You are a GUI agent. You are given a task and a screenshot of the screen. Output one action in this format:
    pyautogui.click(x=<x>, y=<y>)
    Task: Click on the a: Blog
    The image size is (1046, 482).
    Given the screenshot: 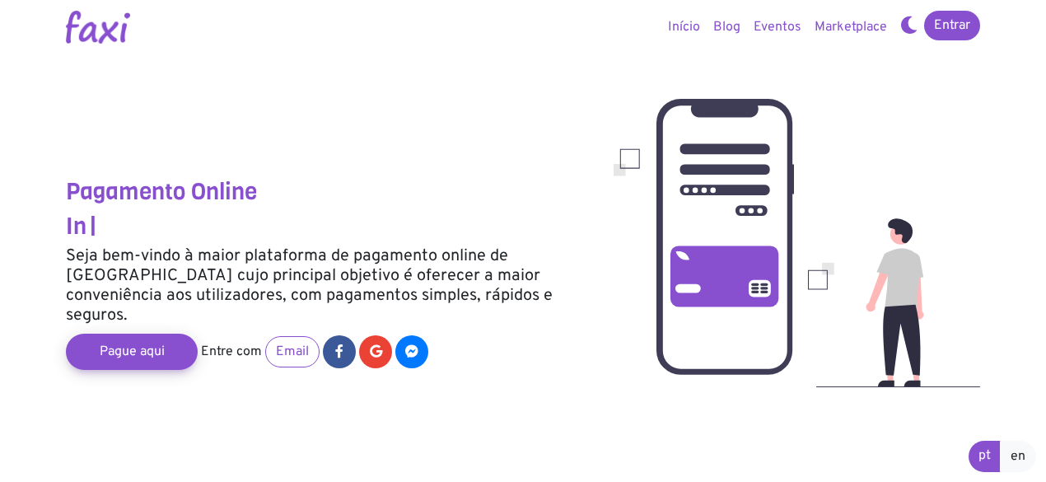 What is the action you would take?
    pyautogui.click(x=727, y=27)
    